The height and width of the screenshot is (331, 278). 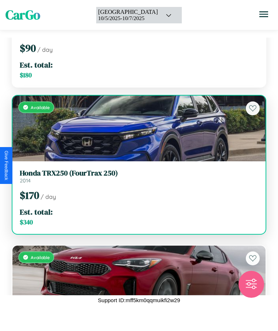 I want to click on span: CarGo, so click(x=23, y=15).